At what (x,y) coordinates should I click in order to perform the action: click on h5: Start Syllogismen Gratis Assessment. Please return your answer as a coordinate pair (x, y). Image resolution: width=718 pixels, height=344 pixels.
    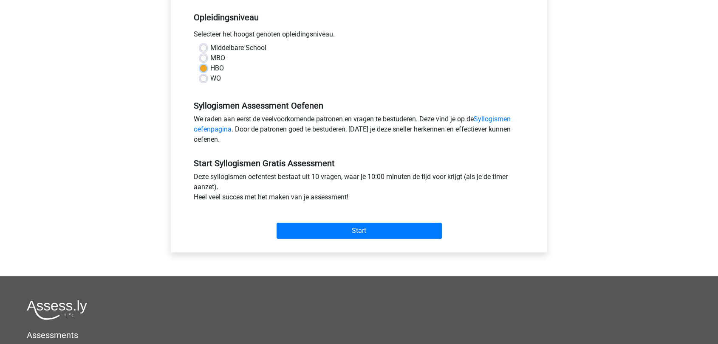
    Looking at the image, I should click on (359, 163).